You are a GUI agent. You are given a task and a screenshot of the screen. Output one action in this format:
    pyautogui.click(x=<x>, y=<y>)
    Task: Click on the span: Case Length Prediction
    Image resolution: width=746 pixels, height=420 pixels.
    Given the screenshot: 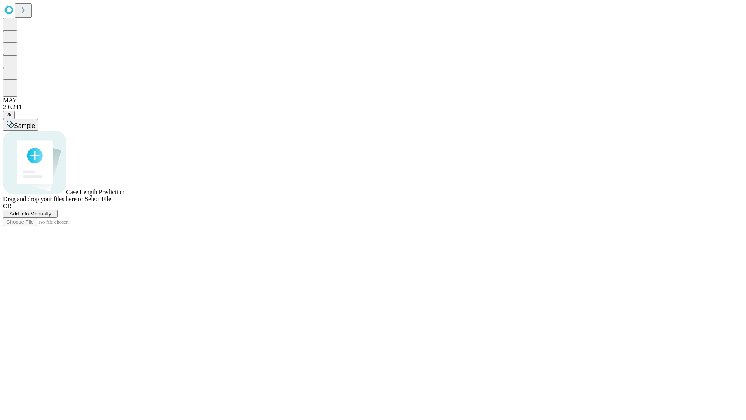 What is the action you would take?
    pyautogui.click(x=95, y=192)
    